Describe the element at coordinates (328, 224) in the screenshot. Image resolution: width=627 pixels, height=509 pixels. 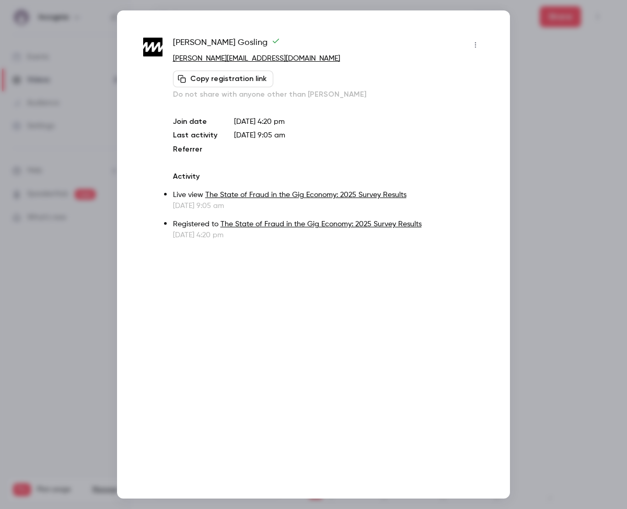
I see `p: Registered to` at that location.